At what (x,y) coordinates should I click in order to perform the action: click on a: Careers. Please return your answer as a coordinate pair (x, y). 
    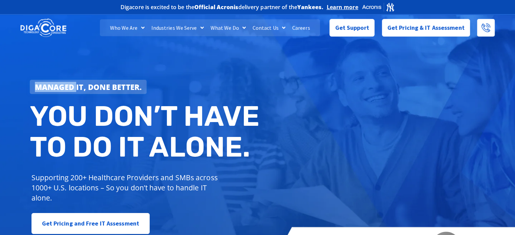
    Looking at the image, I should click on (301, 28).